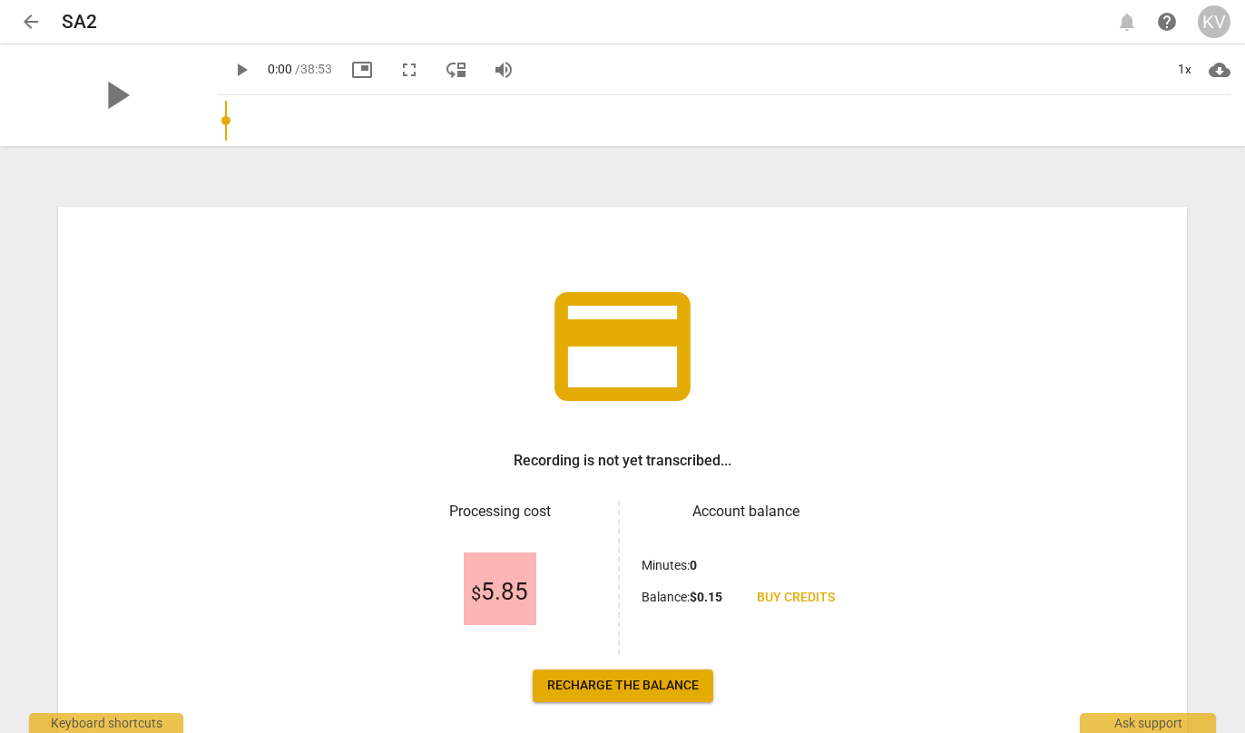 The height and width of the screenshot is (733, 1245). I want to click on b: $ 0.15, so click(706, 597).